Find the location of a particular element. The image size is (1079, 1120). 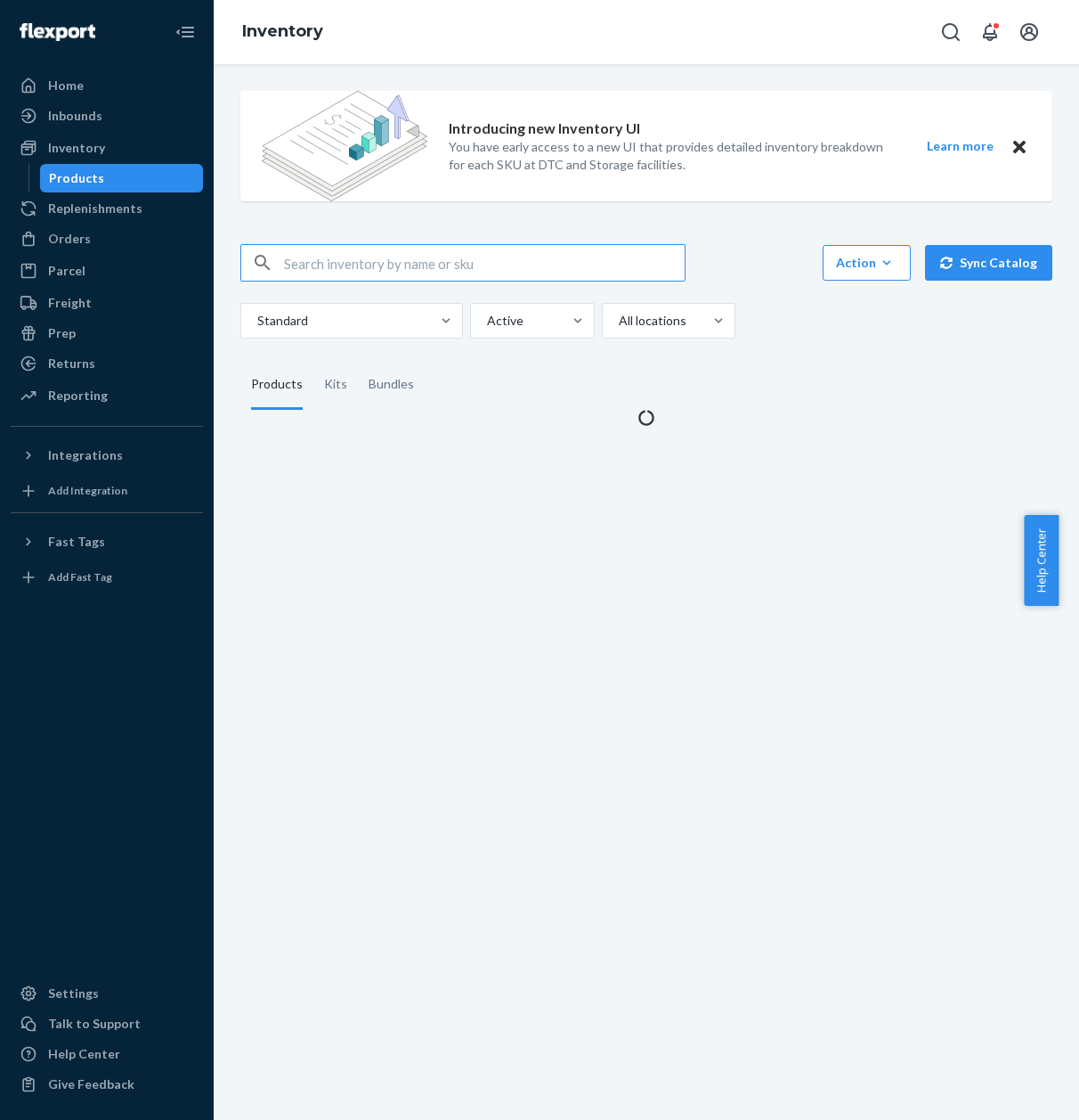

div: Replenishments is located at coordinates (96, 208).